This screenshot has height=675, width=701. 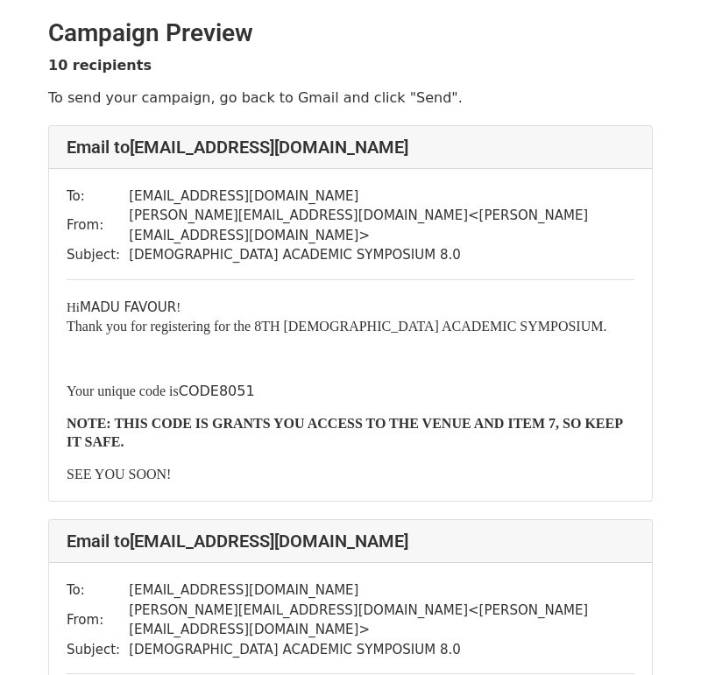 What do you see at coordinates (73, 308) in the screenshot?
I see `font: Hi` at bounding box center [73, 308].